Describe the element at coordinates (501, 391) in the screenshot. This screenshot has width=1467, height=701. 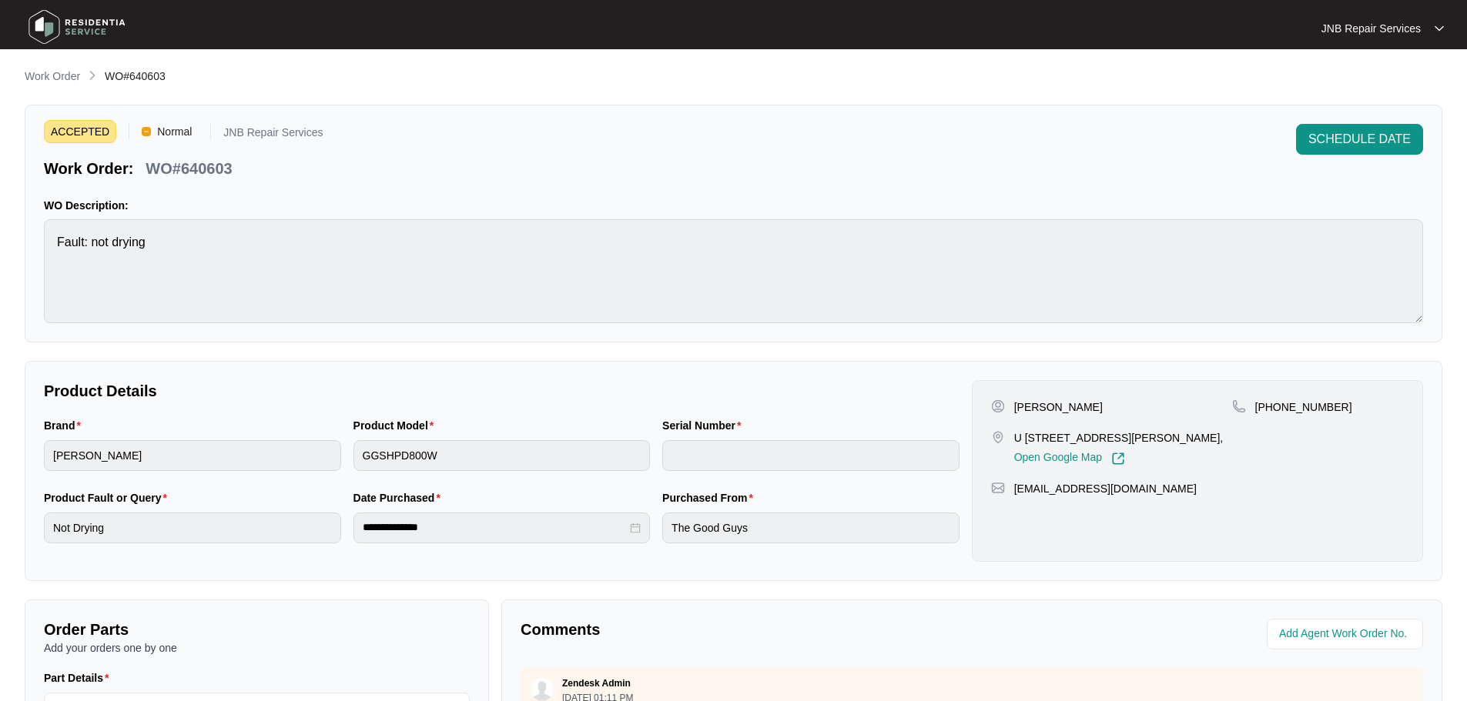
I see `p: Product Details` at that location.